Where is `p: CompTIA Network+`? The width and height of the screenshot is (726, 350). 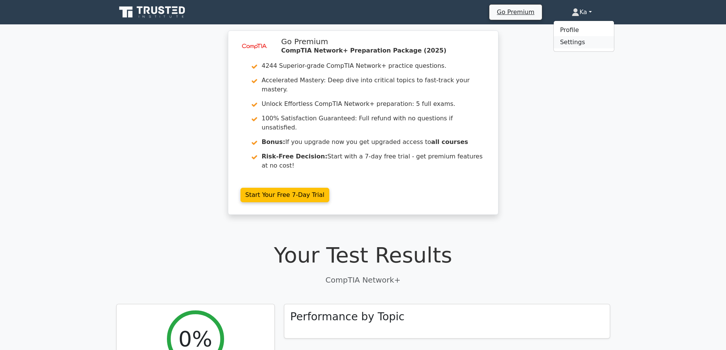 p: CompTIA Network+ is located at coordinates (363, 280).